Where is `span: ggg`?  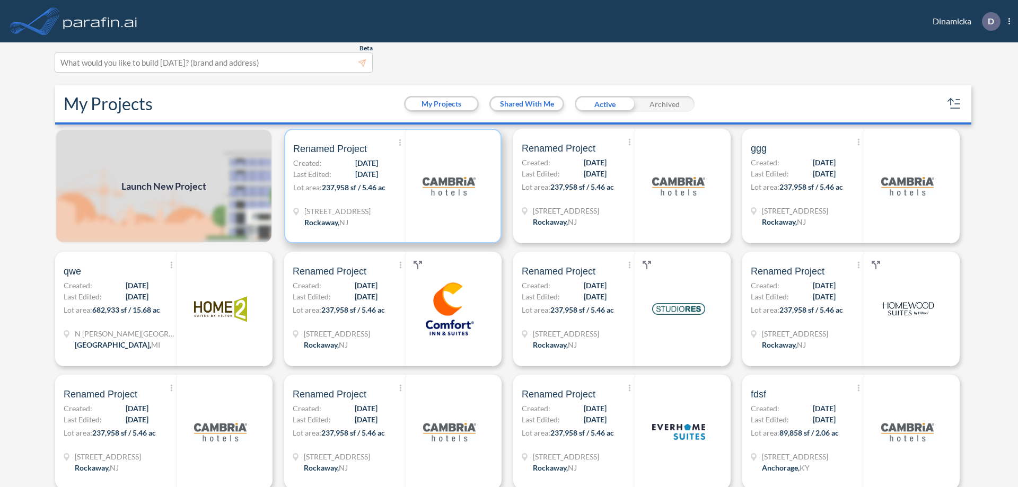 span: ggg is located at coordinates (759, 149).